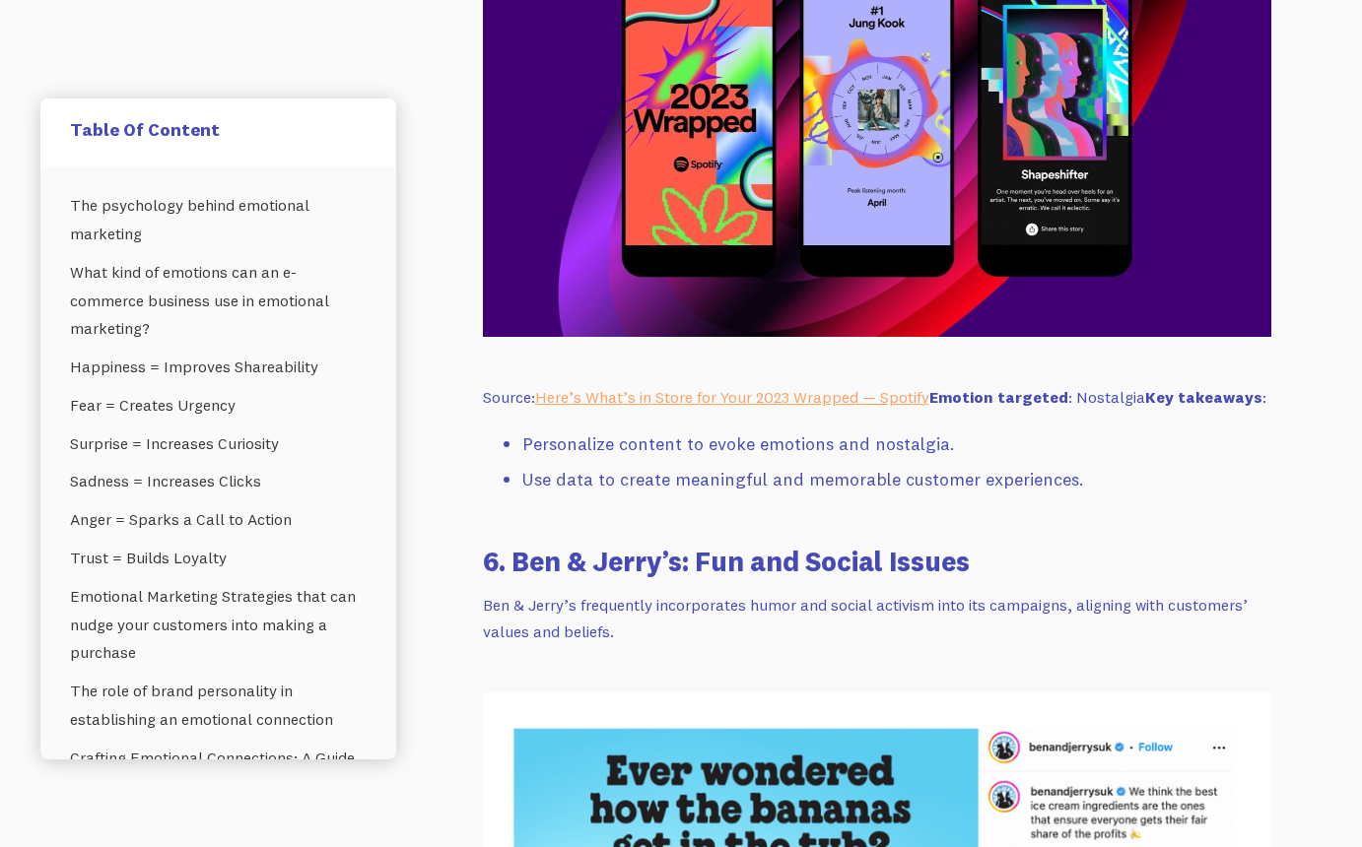  What do you see at coordinates (877, 618) in the screenshot?
I see `p: Ben & Jerry’s frequently incorporates humor and social activism into its campaigns, aligning with...` at bounding box center [877, 618].